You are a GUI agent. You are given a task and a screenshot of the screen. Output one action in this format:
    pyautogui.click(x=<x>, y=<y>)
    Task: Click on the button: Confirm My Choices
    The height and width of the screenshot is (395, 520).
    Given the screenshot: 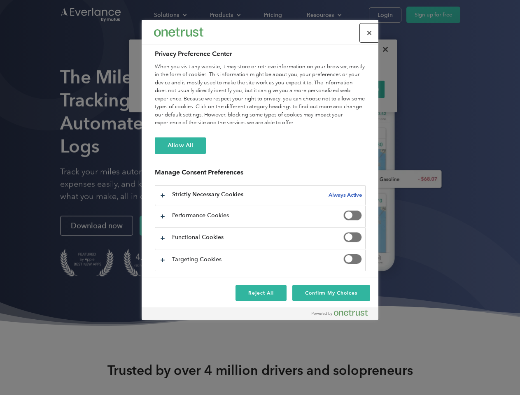 What is the action you would take?
    pyautogui.click(x=331, y=293)
    